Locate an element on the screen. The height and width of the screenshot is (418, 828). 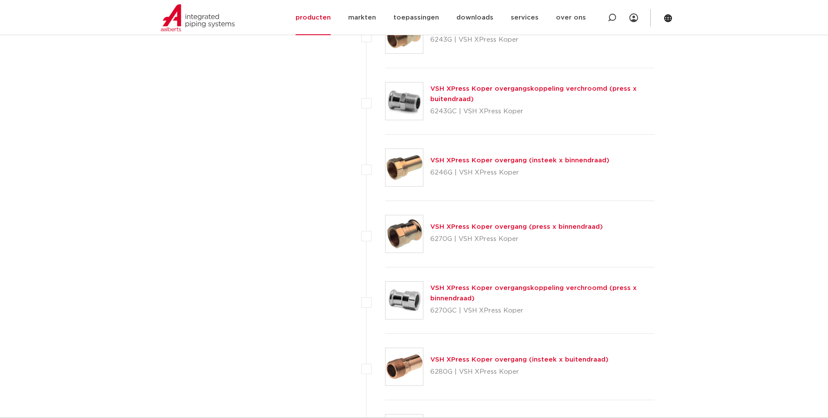
p: 6270GC | VSH XPress Koper is located at coordinates (542, 311).